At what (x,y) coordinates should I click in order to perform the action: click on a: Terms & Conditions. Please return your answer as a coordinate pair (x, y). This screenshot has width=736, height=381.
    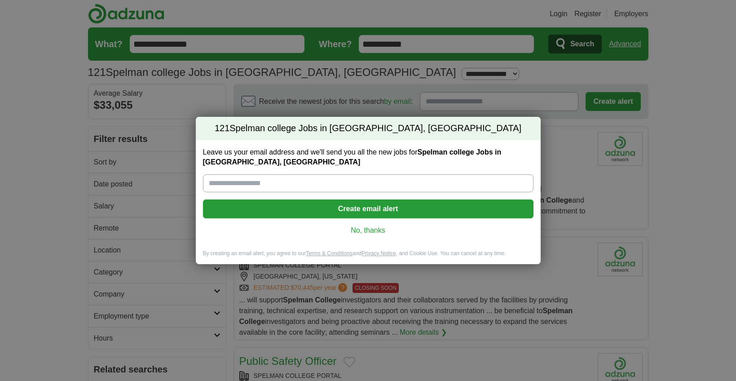
    Looking at the image, I should click on (329, 253).